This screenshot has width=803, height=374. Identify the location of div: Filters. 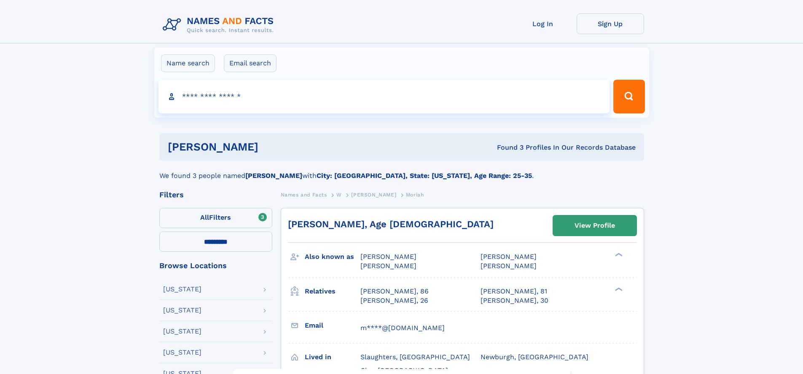
(216, 195).